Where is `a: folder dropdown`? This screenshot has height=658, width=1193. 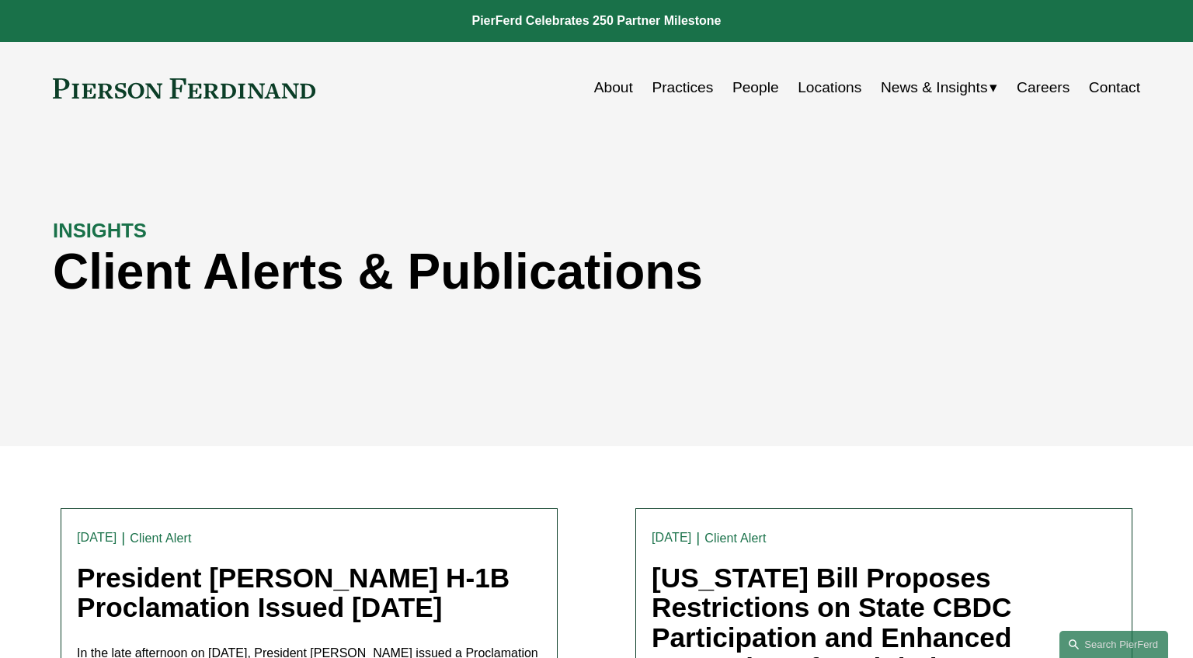 a: folder dropdown is located at coordinates (939, 88).